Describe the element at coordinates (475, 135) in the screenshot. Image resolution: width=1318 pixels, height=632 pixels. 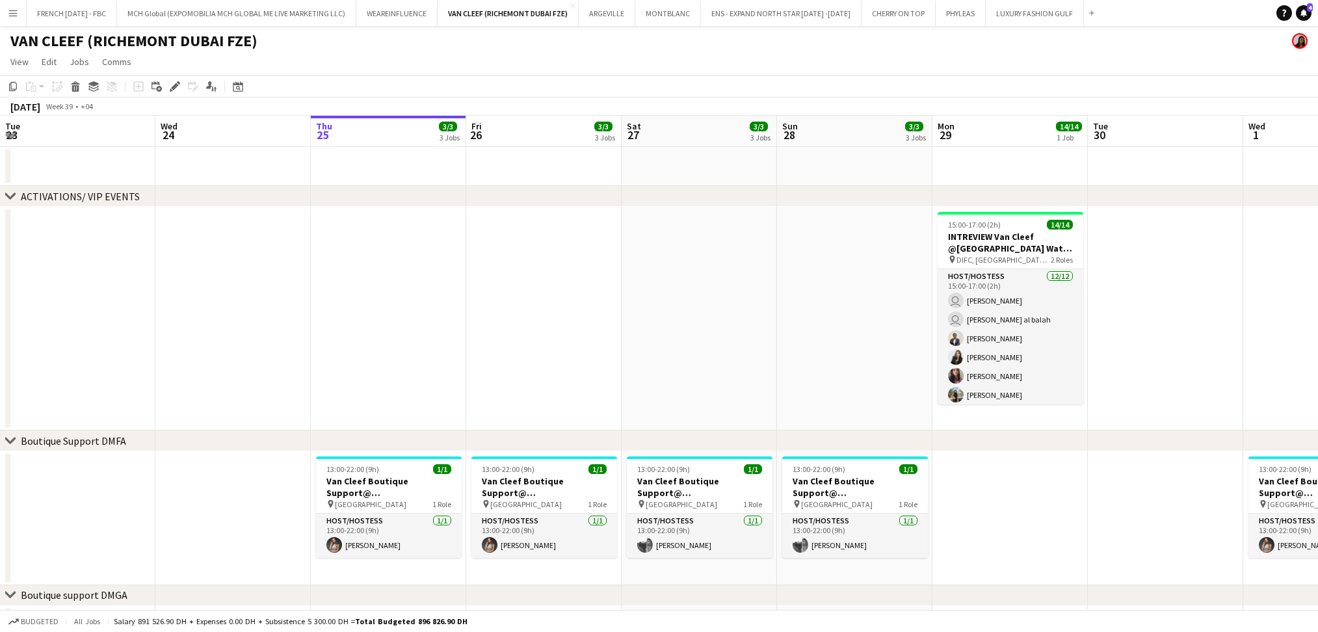
I see `span: 26` at that location.